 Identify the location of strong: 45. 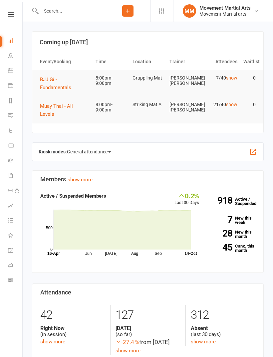
(221, 247).